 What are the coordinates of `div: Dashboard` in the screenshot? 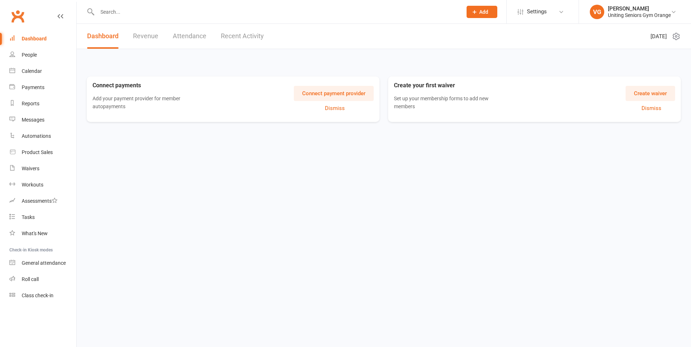 It's located at (34, 39).